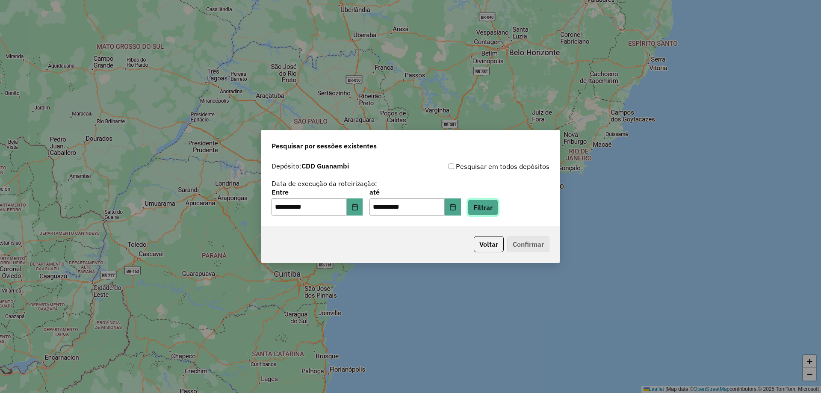 The height and width of the screenshot is (393, 821). Describe the element at coordinates (480, 166) in the screenshot. I see `div: Pesquisar em todos depósitos` at that location.